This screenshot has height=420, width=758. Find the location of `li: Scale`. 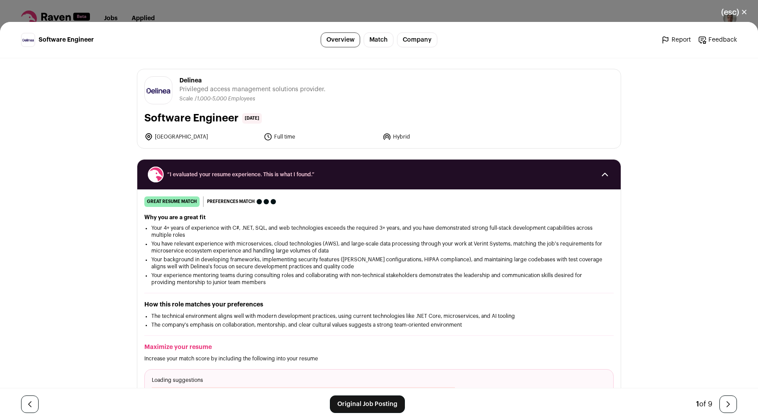

li: Scale is located at coordinates (187, 99).